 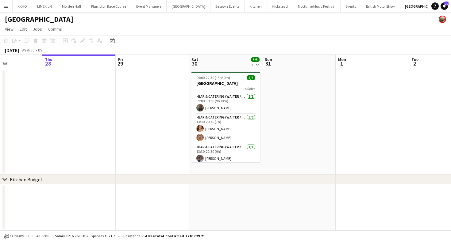 What do you see at coordinates (341, 63) in the screenshot?
I see `span: 1` at bounding box center [341, 63].